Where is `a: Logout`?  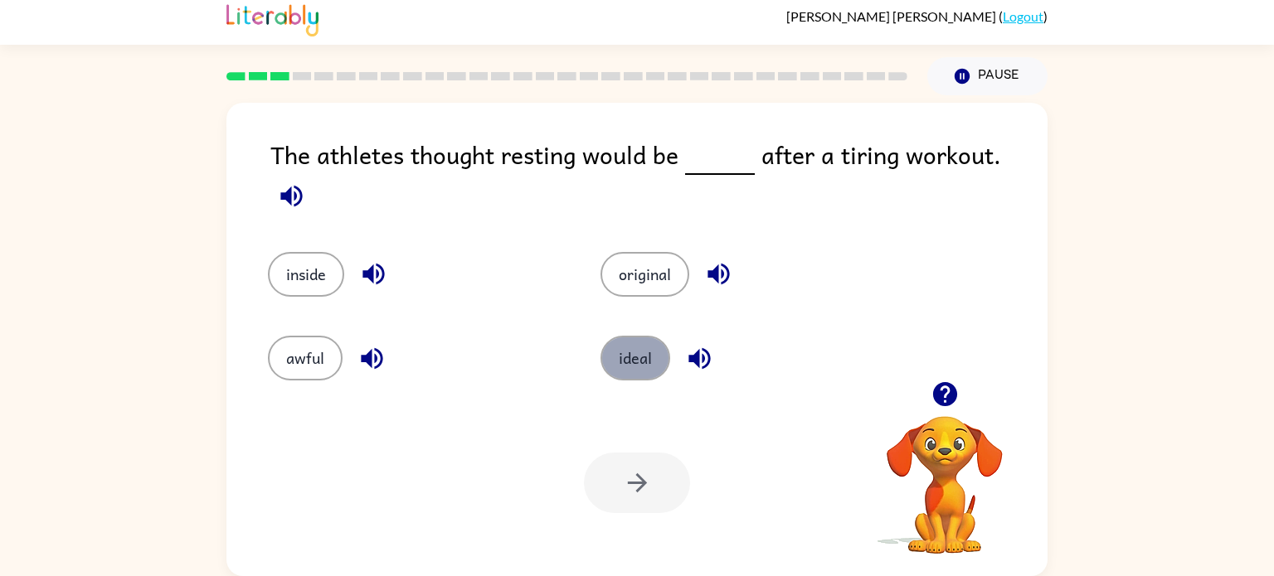 a: Logout is located at coordinates (1022, 16).